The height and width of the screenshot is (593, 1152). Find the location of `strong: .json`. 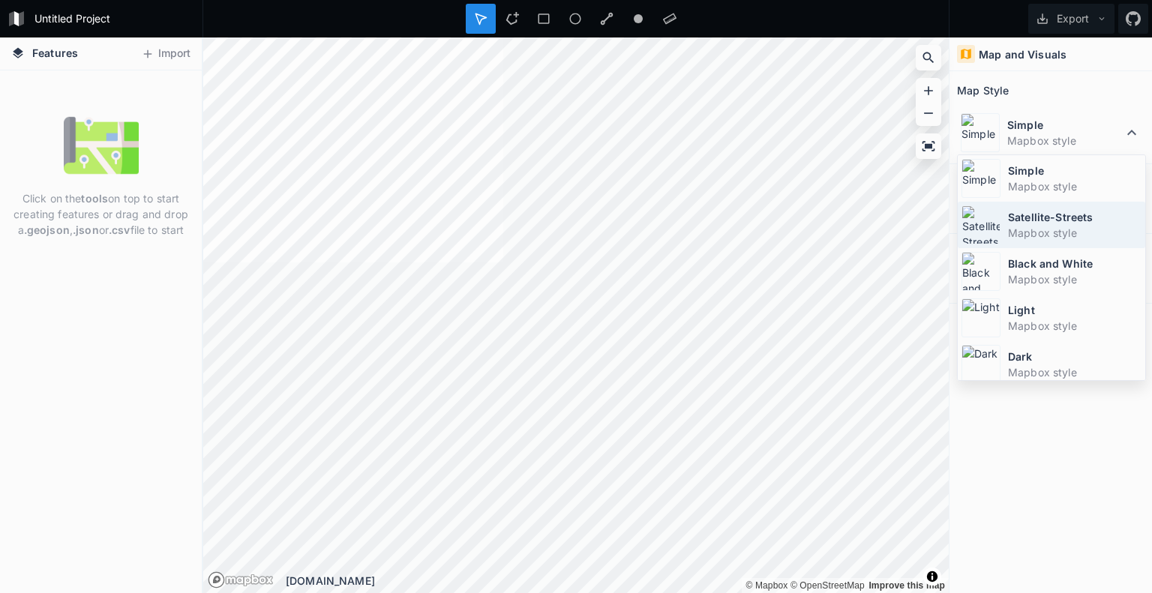

strong: .json is located at coordinates (85, 229).